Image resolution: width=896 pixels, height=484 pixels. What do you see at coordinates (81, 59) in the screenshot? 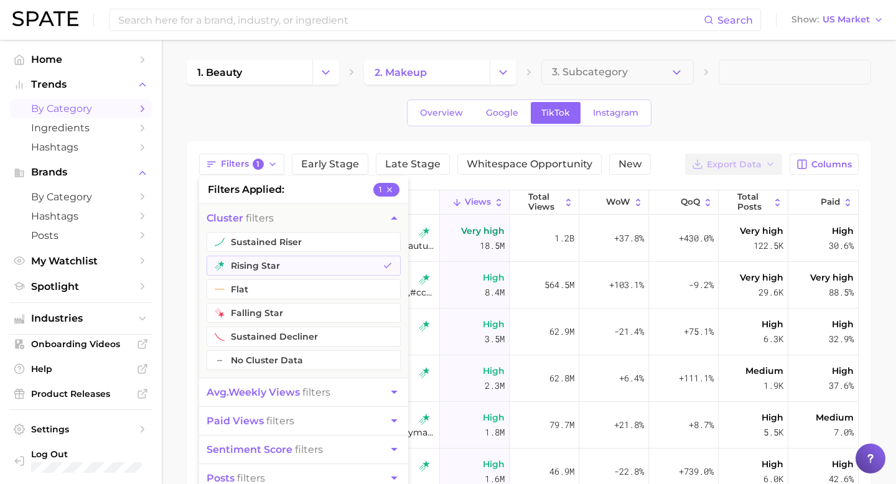
I see `span: Home` at bounding box center [81, 59].